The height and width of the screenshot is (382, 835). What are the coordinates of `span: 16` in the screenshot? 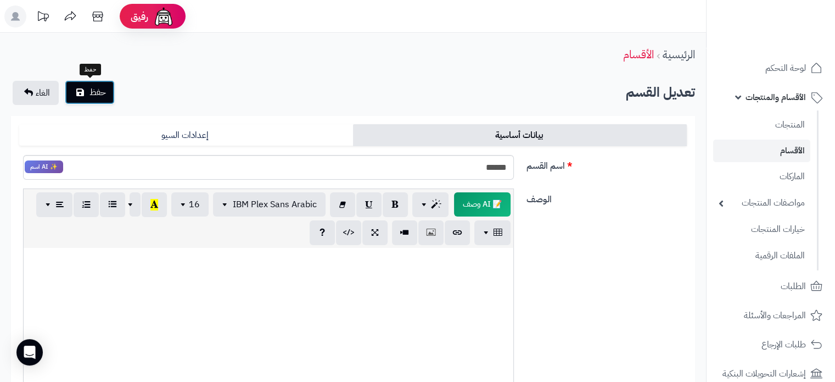 It's located at (194, 204).